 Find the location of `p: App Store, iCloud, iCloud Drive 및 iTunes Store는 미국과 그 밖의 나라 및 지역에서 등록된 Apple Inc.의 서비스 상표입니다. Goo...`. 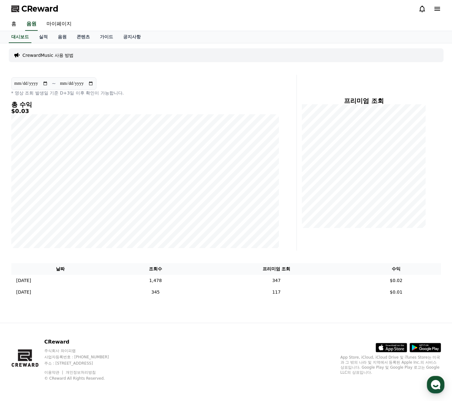

p: App Store, iCloud, iCloud Drive 및 iTunes Store는 미국과 그 밖의 나라 및 지역에서 등록된 Apple Inc.의 서비스 상표입니다. Goo... is located at coordinates (391, 365).